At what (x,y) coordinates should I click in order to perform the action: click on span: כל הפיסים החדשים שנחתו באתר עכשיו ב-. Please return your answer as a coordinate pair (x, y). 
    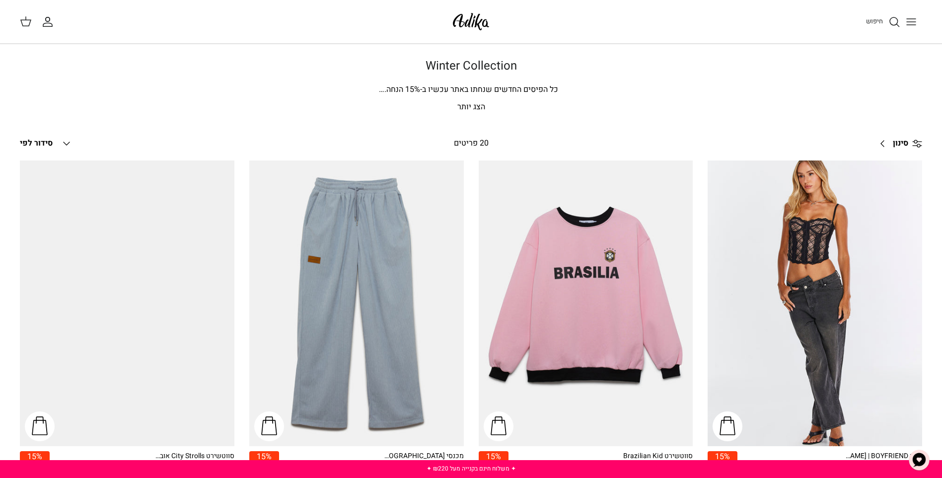
    Looking at the image, I should click on (489, 89).